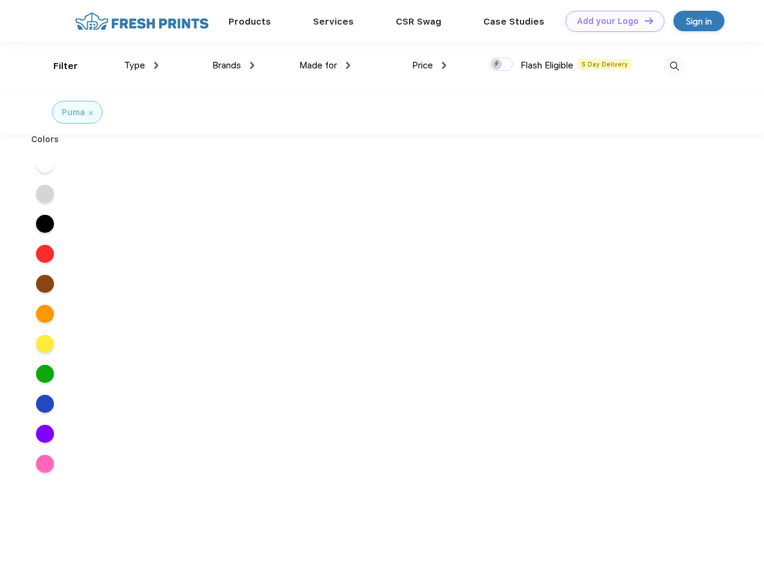  Describe the element at coordinates (608, 21) in the screenshot. I see `div: Add your Logo` at that location.